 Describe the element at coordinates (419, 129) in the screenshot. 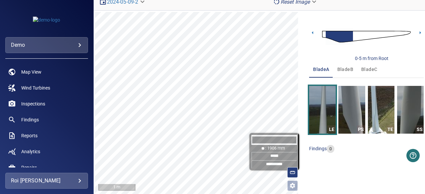

I see `div: SS` at that location.